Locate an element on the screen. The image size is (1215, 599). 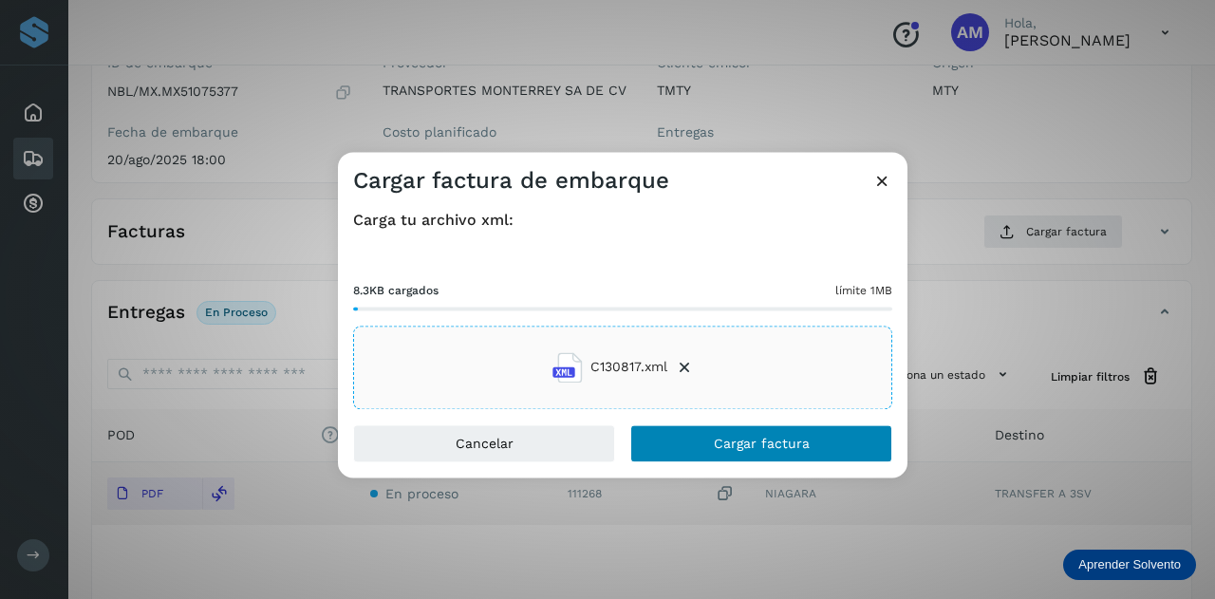
span: C130817.xml is located at coordinates (629, 367).